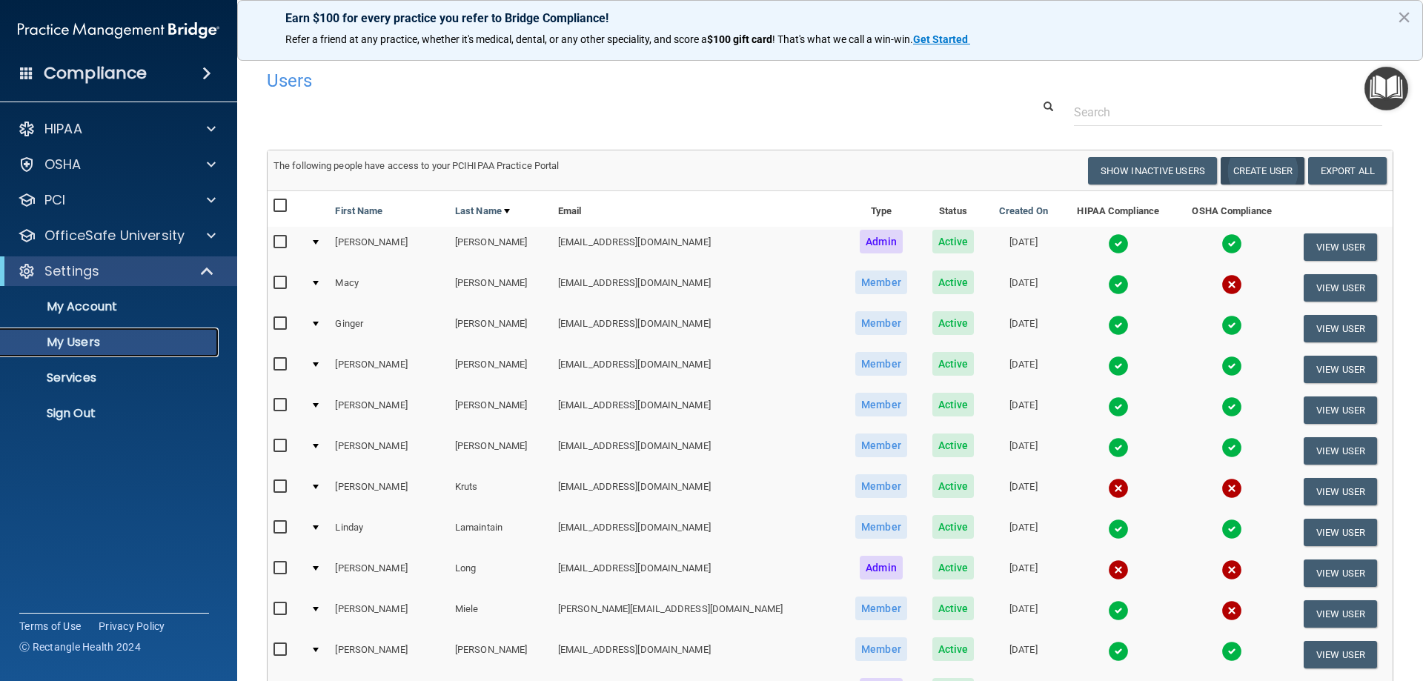 The height and width of the screenshot is (681, 1423). Describe the element at coordinates (1024, 211) in the screenshot. I see `a: Created On` at that location.